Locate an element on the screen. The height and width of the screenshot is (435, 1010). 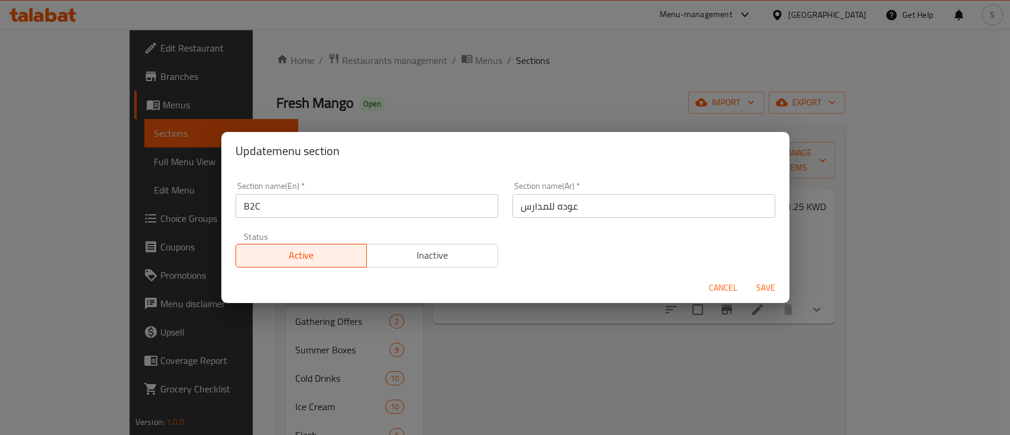
input: Please enter section name(en) is located at coordinates (367, 206).